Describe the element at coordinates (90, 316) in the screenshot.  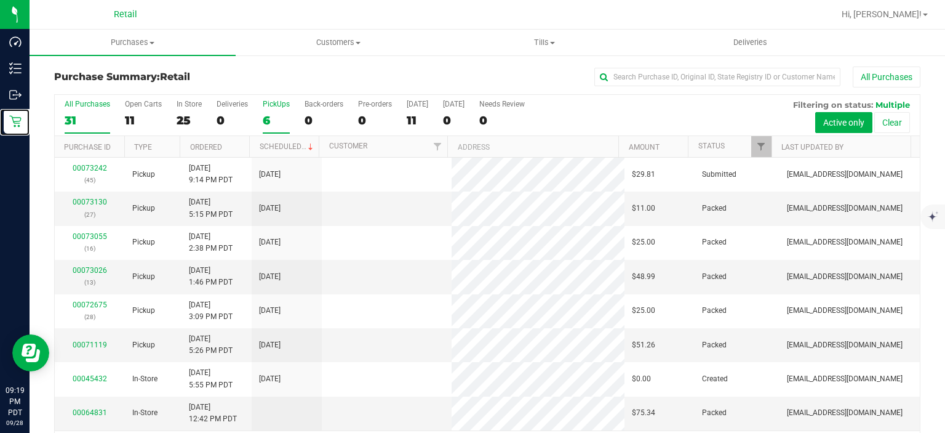
I see `p: (28)` at that location.